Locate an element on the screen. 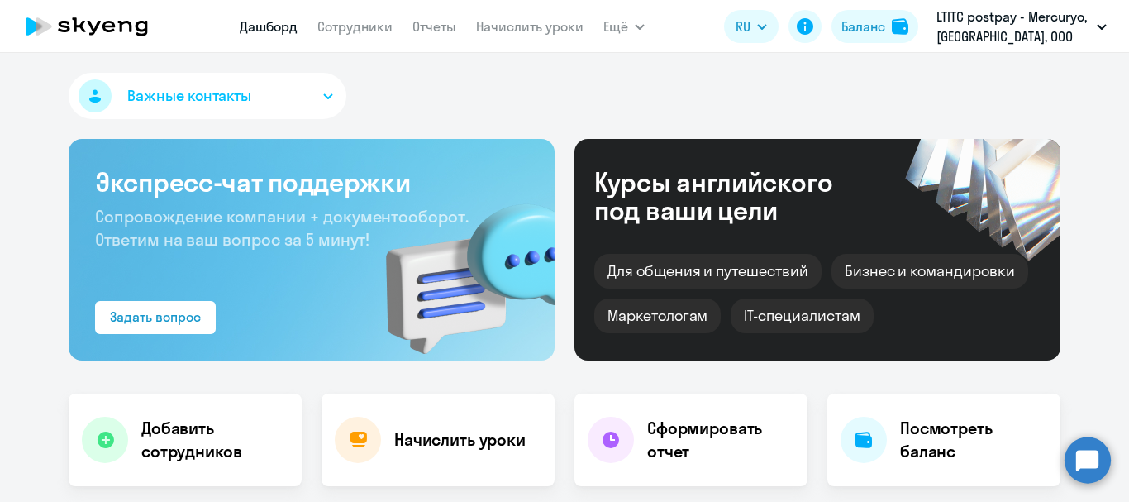 This screenshot has width=1129, height=502. div: Для общения и путешествий is located at coordinates (708, 271).